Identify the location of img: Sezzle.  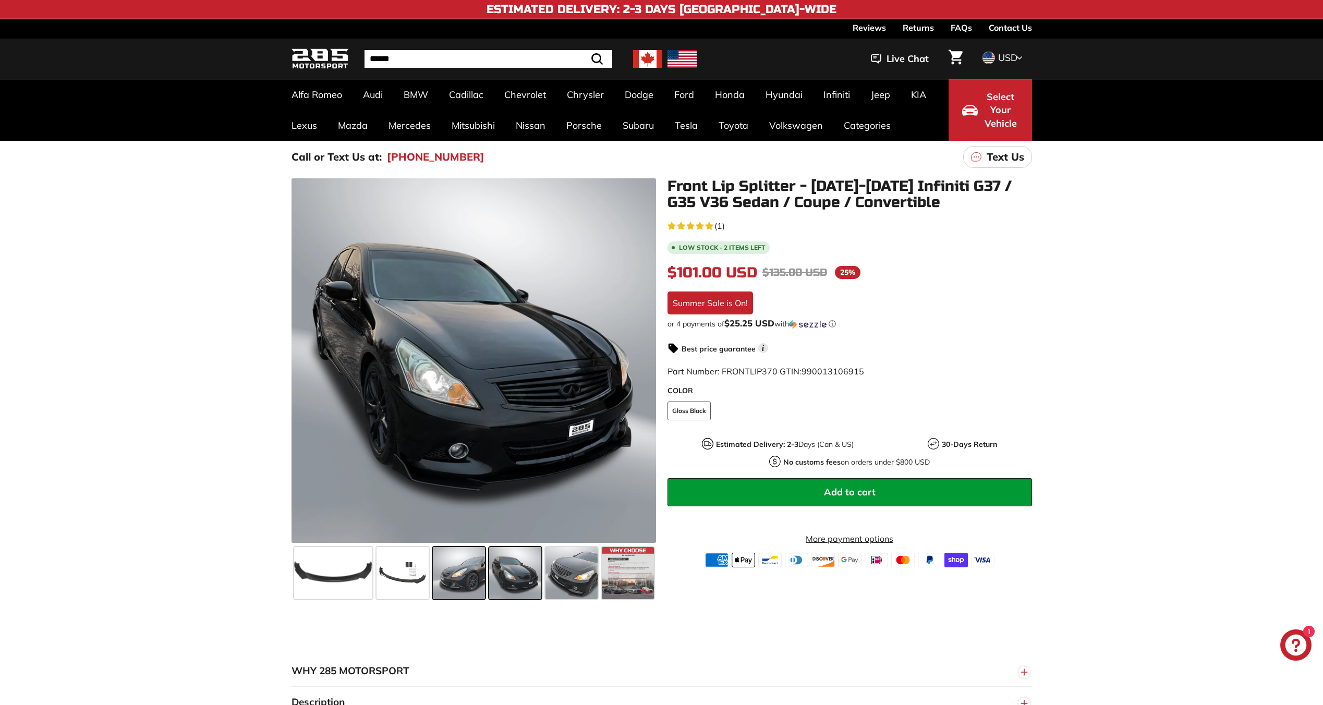
(808, 324).